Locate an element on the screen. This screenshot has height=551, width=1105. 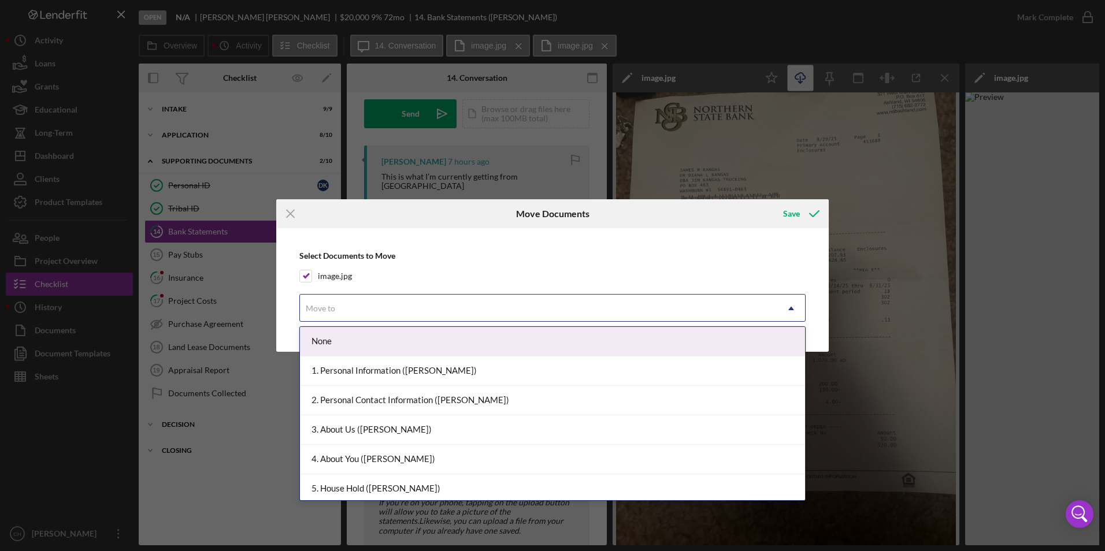
h6: Move Documents is located at coordinates (552, 214).